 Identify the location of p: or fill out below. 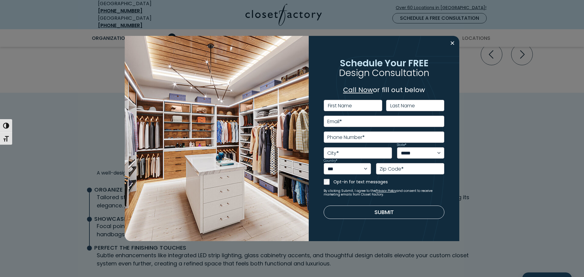
(384, 90).